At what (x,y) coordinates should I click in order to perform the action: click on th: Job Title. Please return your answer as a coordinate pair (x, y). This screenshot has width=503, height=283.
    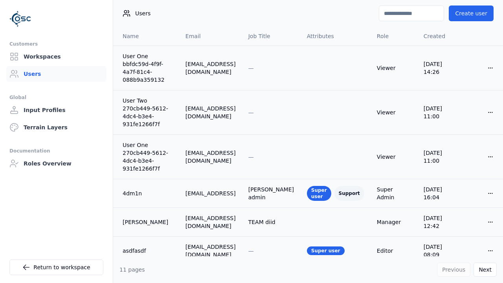
    Looking at the image, I should click on (271, 36).